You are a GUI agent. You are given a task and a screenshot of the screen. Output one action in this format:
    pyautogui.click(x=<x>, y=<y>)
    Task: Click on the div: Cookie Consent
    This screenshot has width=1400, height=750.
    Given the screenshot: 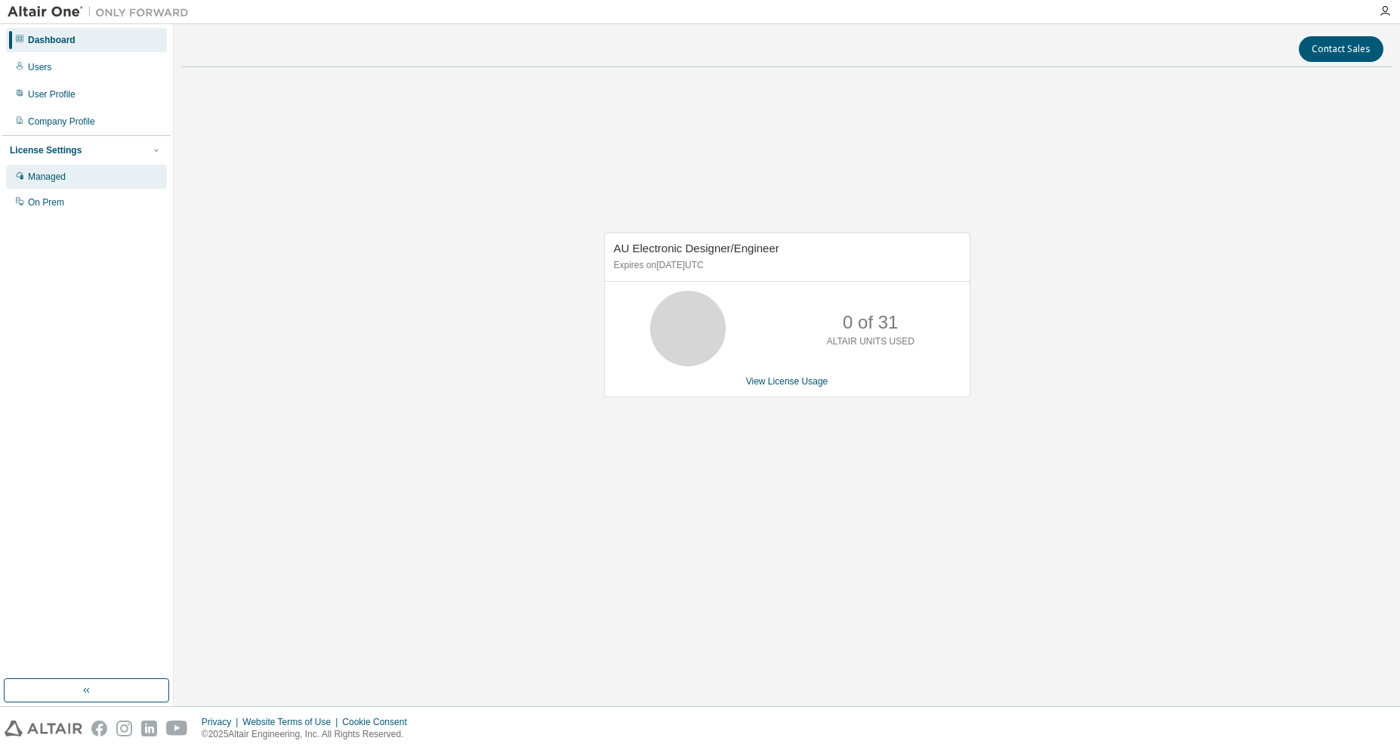 What is the action you would take?
    pyautogui.click(x=378, y=722)
    